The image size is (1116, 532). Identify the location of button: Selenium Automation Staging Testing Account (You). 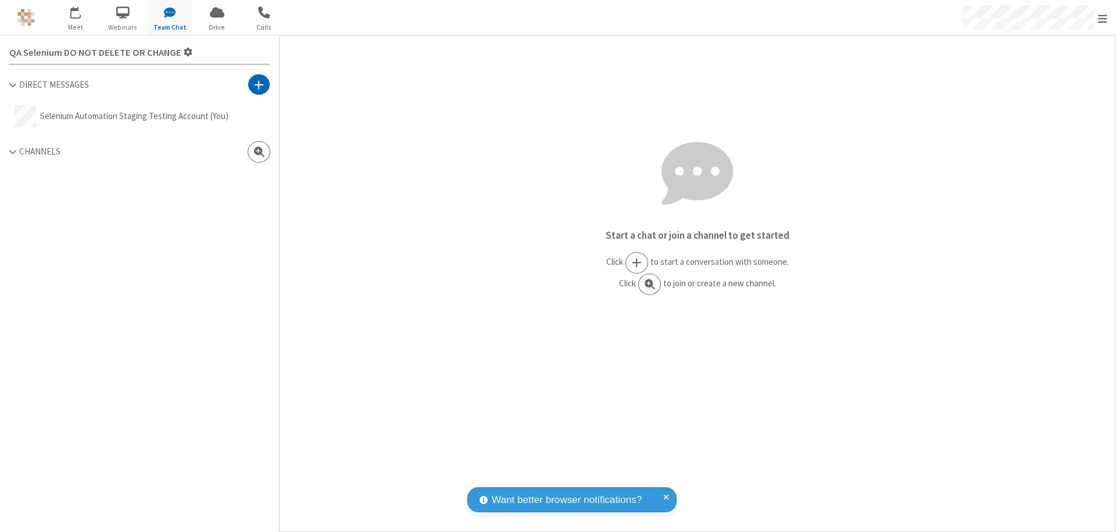
(139, 116).